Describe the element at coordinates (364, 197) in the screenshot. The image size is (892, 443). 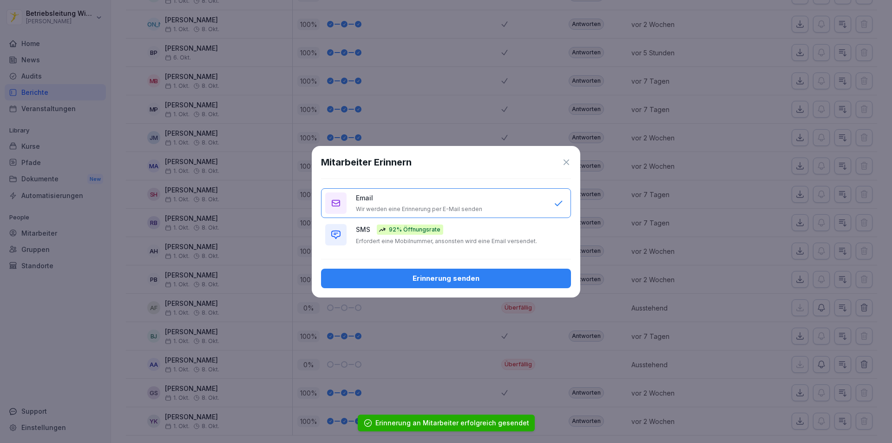
I see `p: Email` at that location.